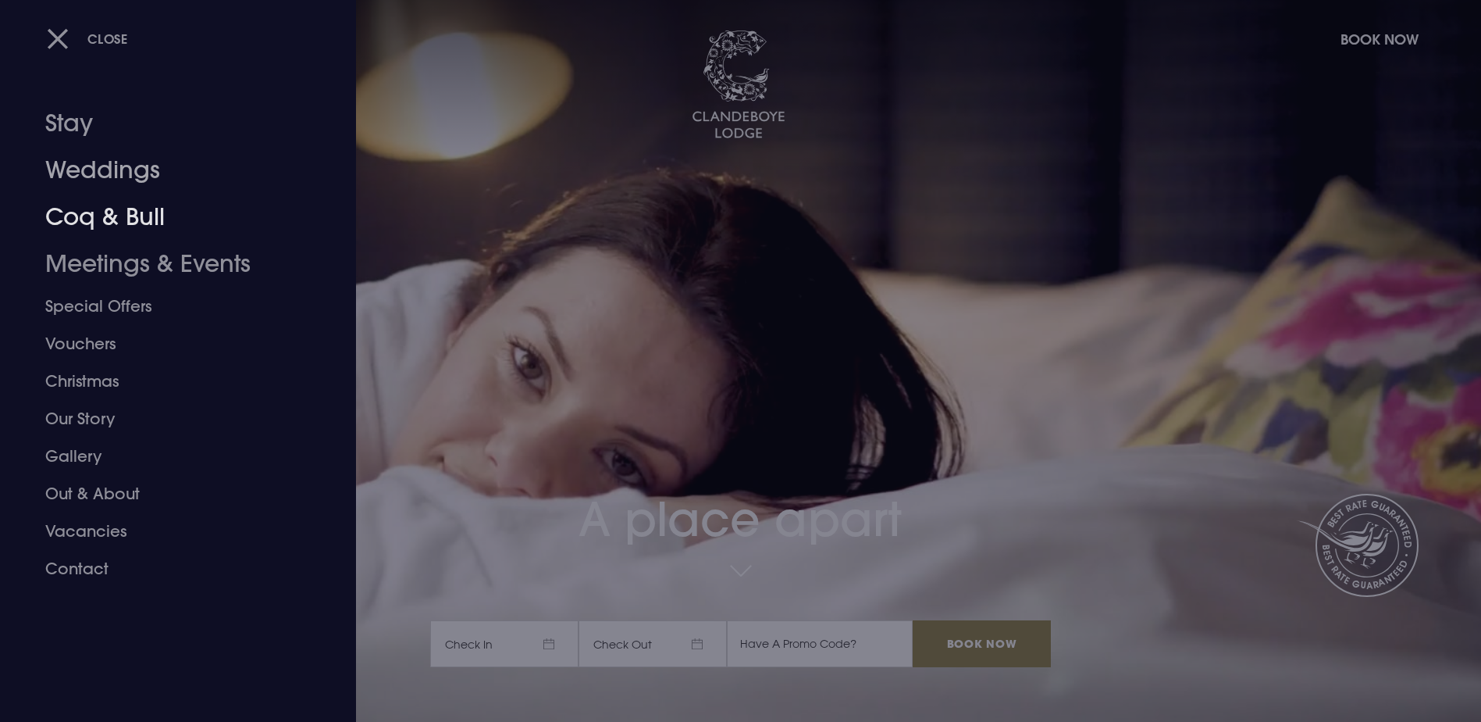 The width and height of the screenshot is (1481, 722). What do you see at coordinates (169, 381) in the screenshot?
I see `a: Christmas` at bounding box center [169, 381].